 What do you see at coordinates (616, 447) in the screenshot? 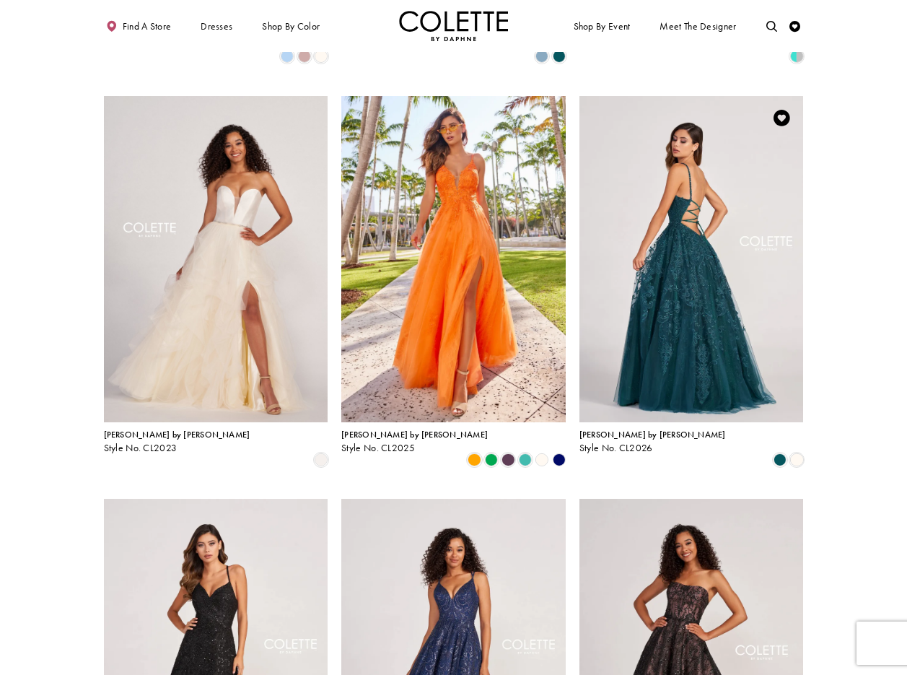
I see `span: Style No. CL2026` at bounding box center [616, 447].